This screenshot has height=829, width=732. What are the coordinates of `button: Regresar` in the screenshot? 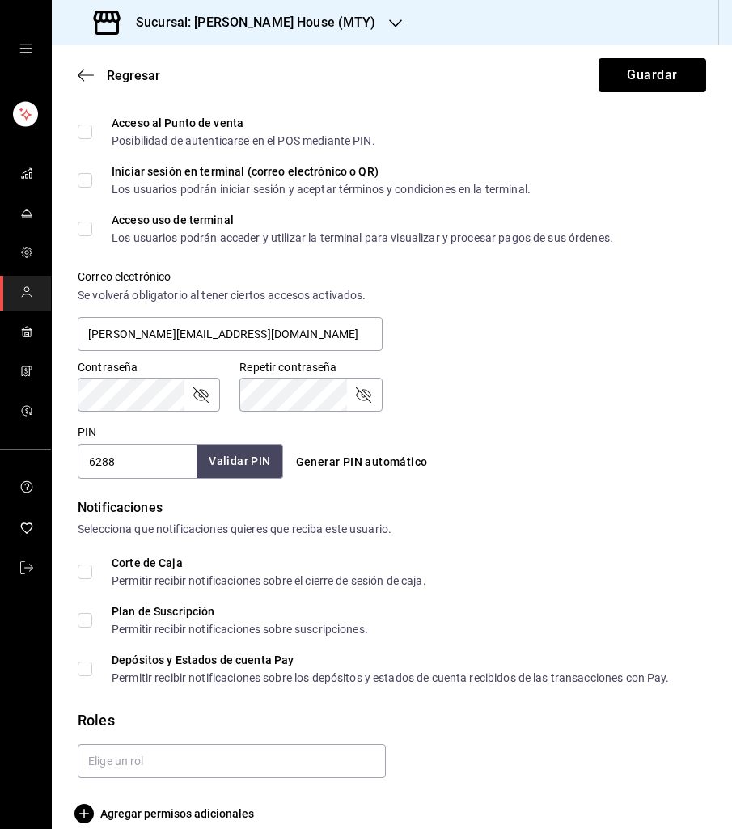 It's located at (119, 75).